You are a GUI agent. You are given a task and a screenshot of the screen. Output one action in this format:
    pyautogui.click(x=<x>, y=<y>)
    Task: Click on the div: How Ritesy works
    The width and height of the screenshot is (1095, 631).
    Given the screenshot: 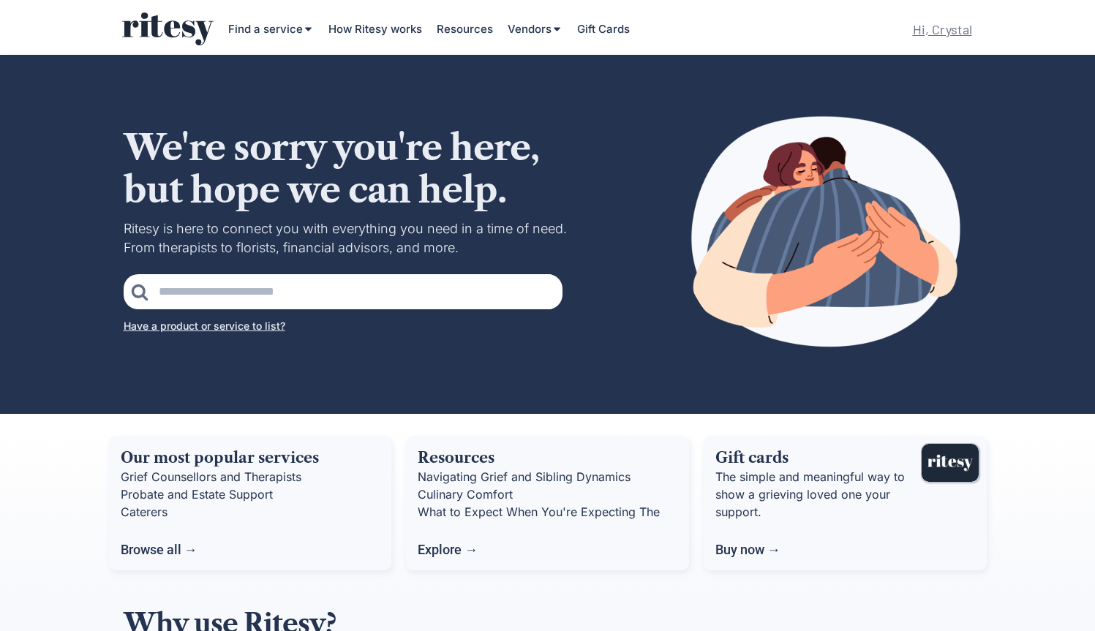 What is the action you would take?
    pyautogui.click(x=375, y=29)
    